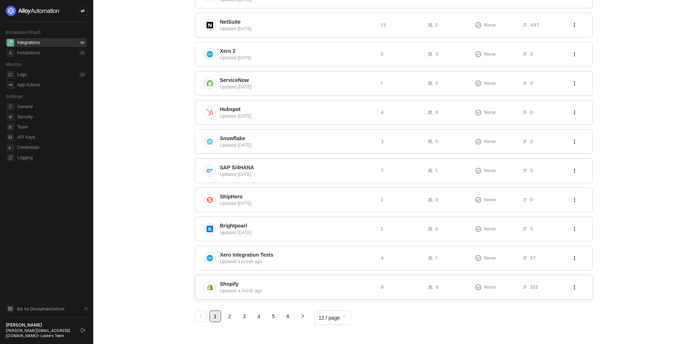 The width and height of the screenshot is (694, 344). What do you see at coordinates (51, 127) in the screenshot?
I see `span: Team` at bounding box center [51, 127].